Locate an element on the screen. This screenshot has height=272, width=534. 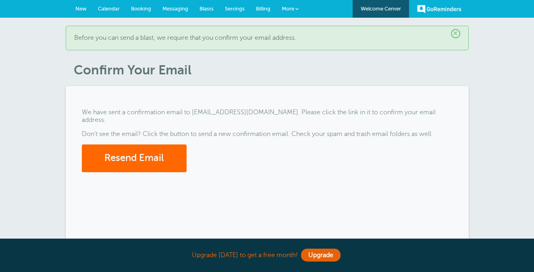
span: Billing is located at coordinates (263, 8).